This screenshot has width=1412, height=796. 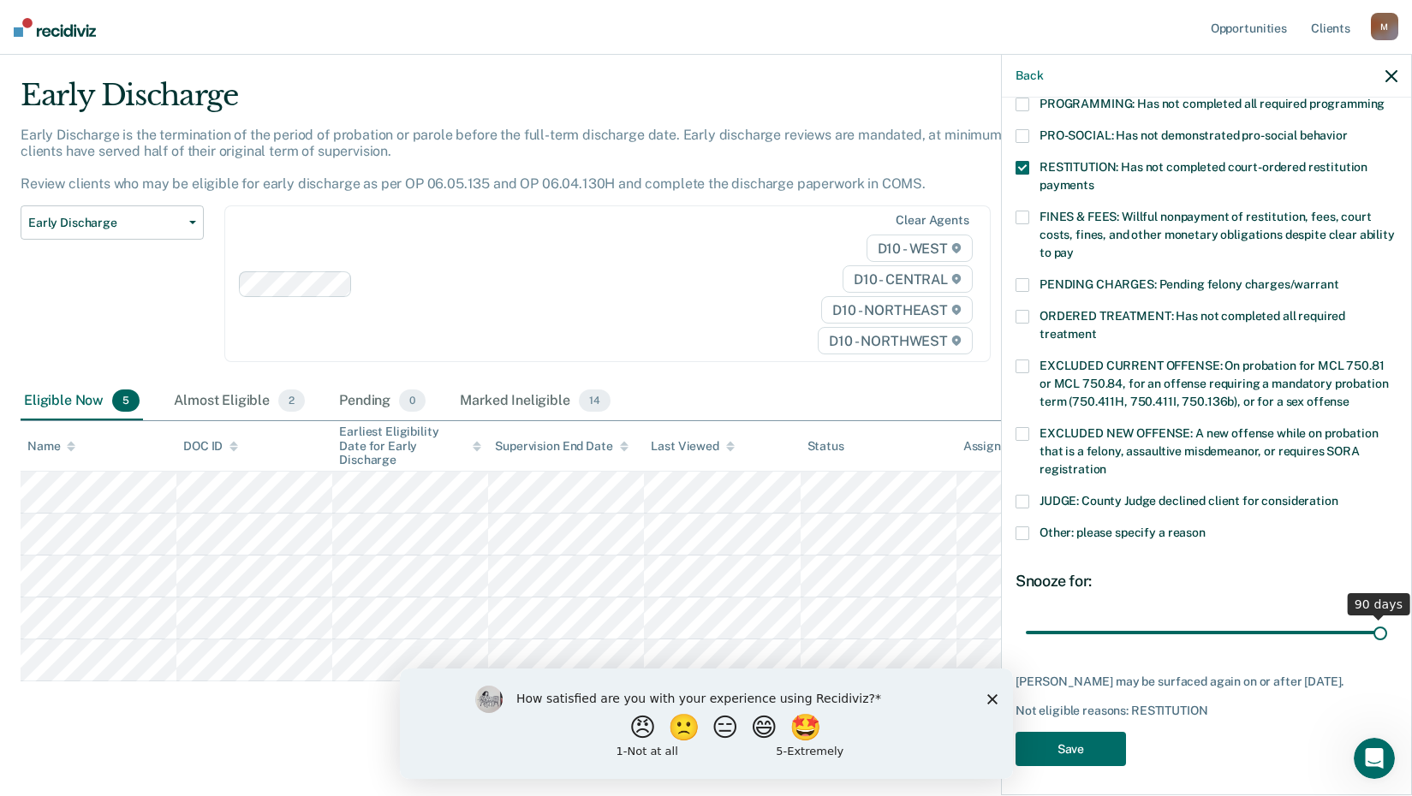 I want to click on div: Last Viewed, so click(x=692, y=446).